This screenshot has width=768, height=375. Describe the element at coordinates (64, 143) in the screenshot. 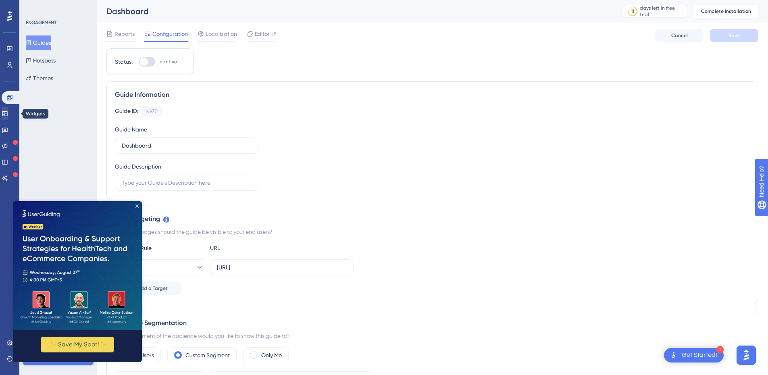

I see `button: ✨ Save My Spot!✨` at that location.